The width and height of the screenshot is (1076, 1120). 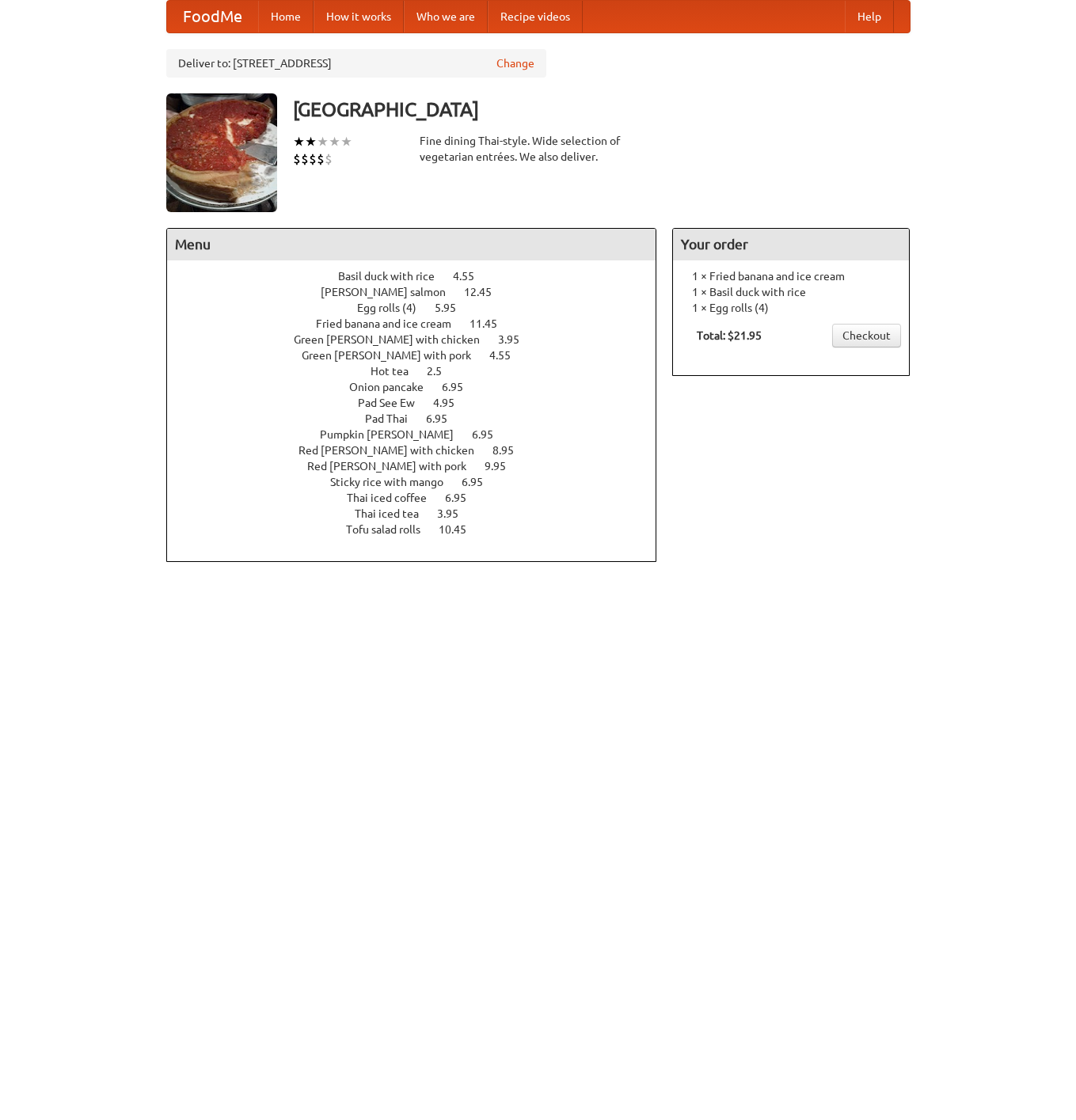 I want to click on a: Recipe videos, so click(x=535, y=17).